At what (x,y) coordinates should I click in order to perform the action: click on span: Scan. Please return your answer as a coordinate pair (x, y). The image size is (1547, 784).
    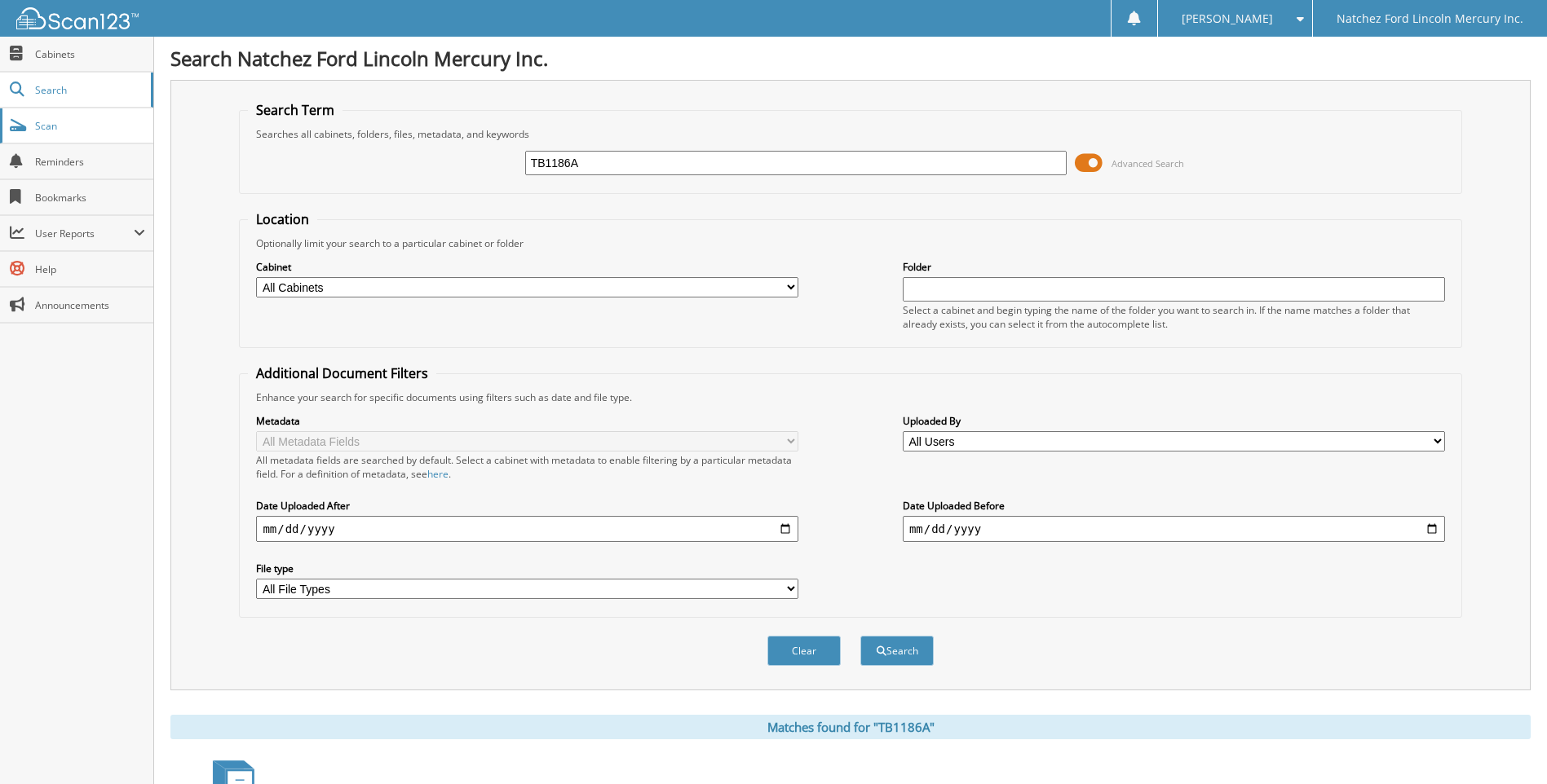
    Looking at the image, I should click on (90, 125).